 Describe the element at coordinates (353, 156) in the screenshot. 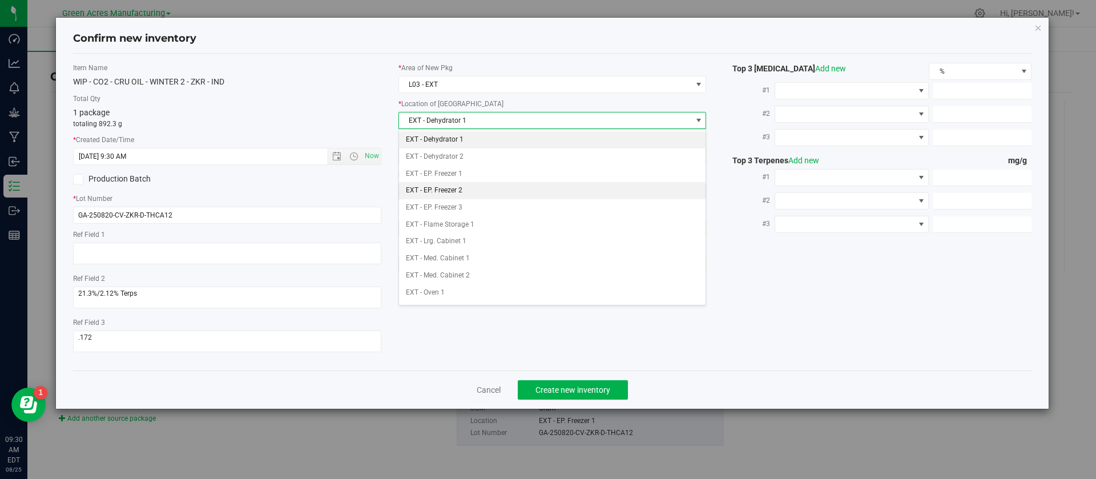

I see `span: Open the time view` at that location.